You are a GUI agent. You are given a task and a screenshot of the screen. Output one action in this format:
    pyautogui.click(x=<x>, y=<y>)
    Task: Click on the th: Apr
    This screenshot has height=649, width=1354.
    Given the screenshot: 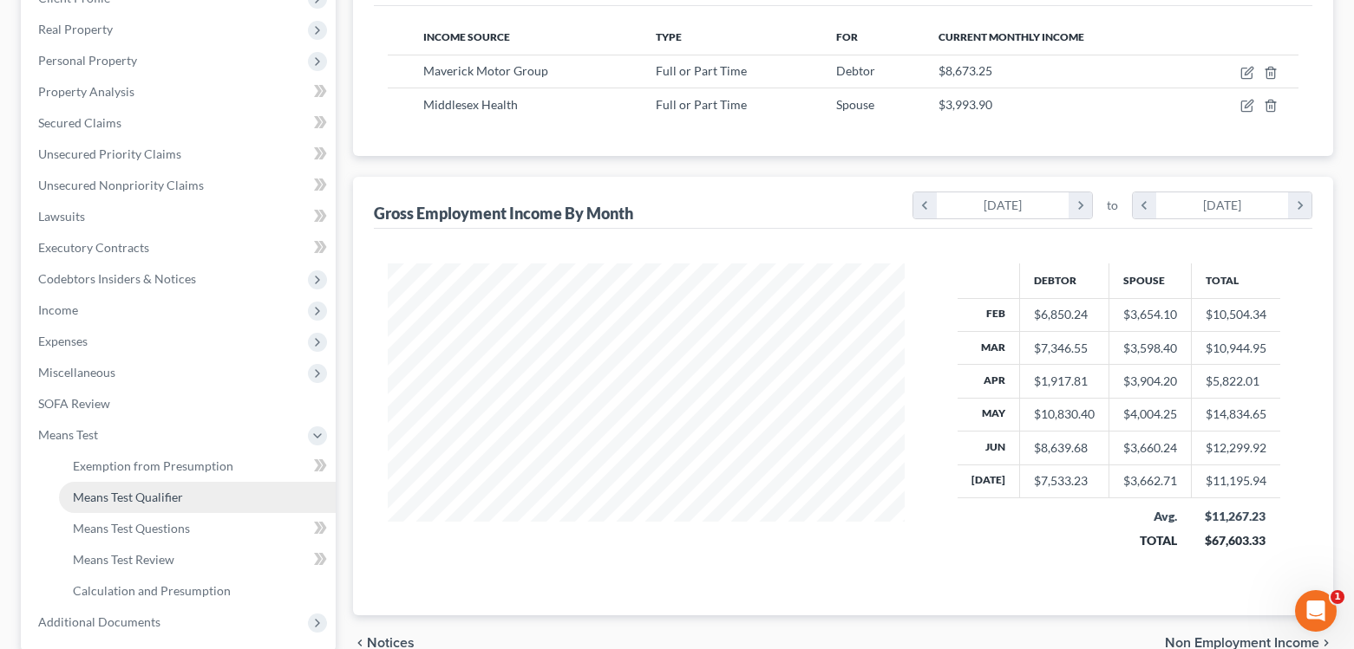 What is the action you would take?
    pyautogui.click(x=988, y=382)
    